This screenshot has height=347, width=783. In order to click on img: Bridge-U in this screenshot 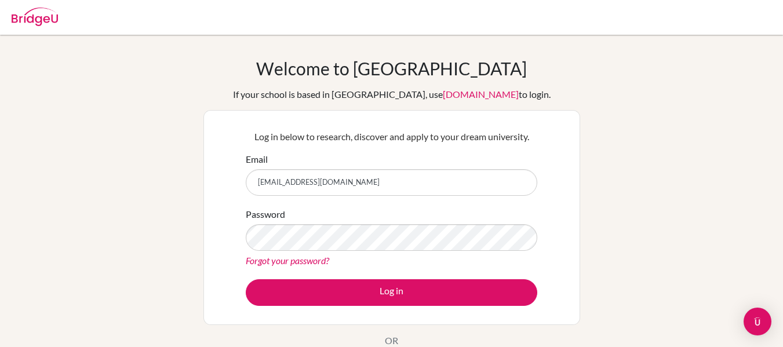, I will do `click(35, 17)`.